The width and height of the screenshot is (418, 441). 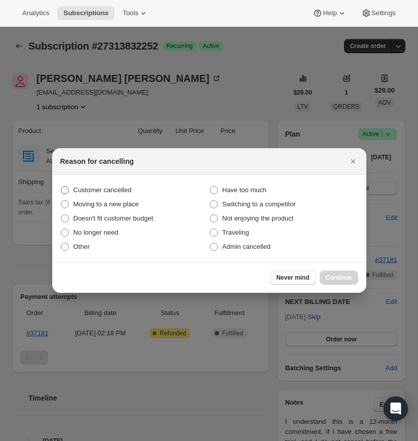 I want to click on span: Other, so click(x=81, y=246).